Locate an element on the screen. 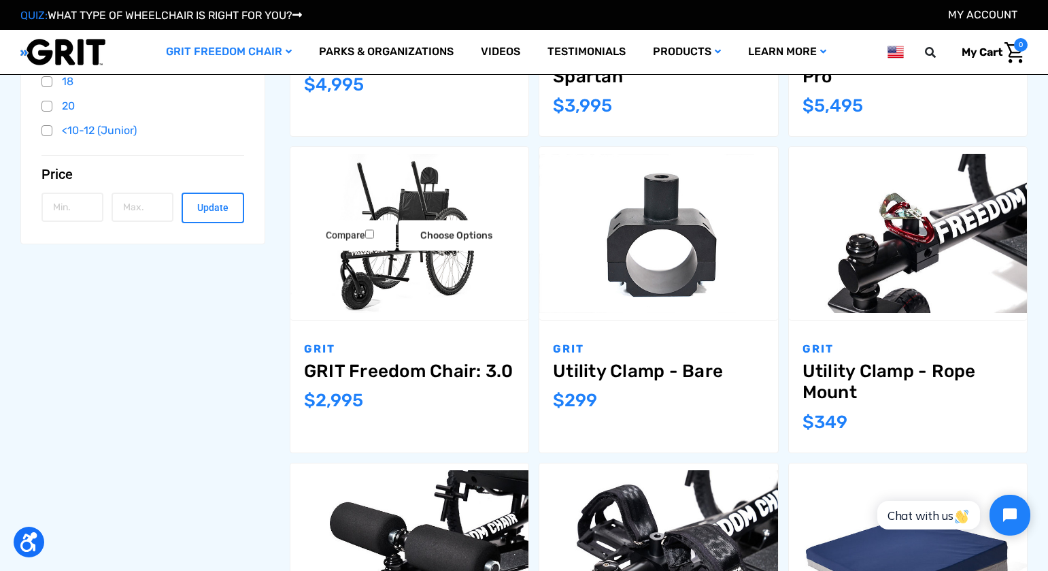 This screenshot has height=571, width=1048. span: $3,995 is located at coordinates (582, 105).